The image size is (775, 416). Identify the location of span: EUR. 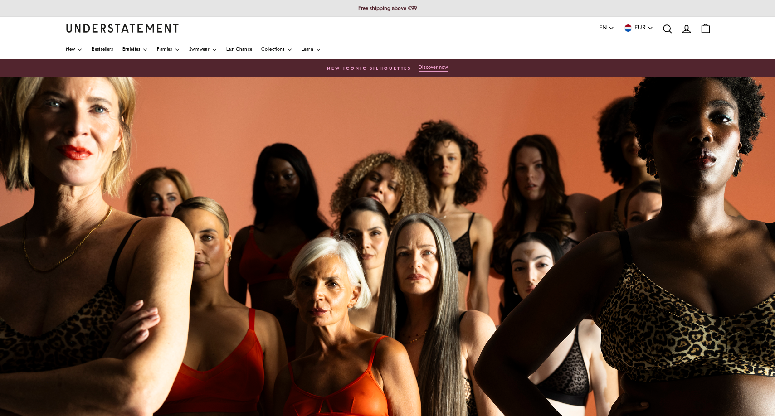
(640, 28).